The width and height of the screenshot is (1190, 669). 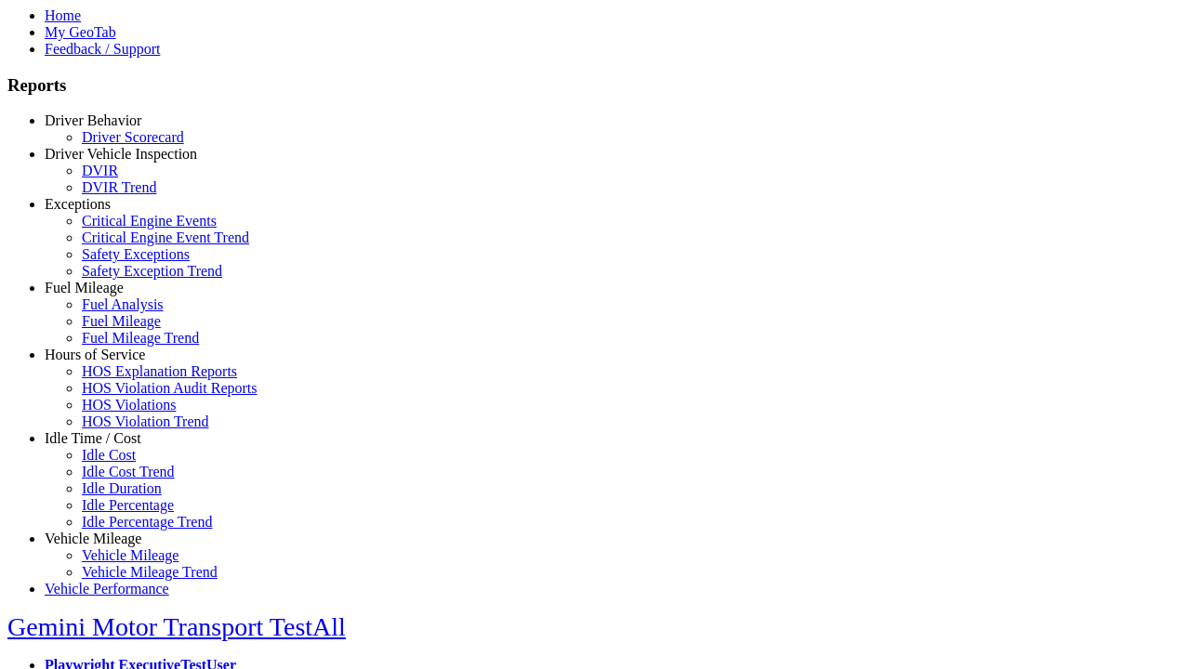 What do you see at coordinates (149, 220) in the screenshot?
I see `a: Critical Engine Events` at bounding box center [149, 220].